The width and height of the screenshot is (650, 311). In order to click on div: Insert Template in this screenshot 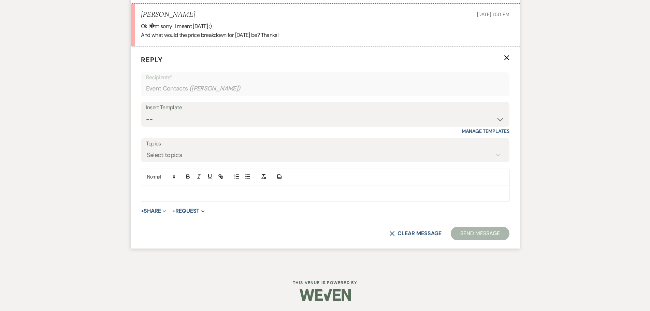, I will do `click(325, 107)`.